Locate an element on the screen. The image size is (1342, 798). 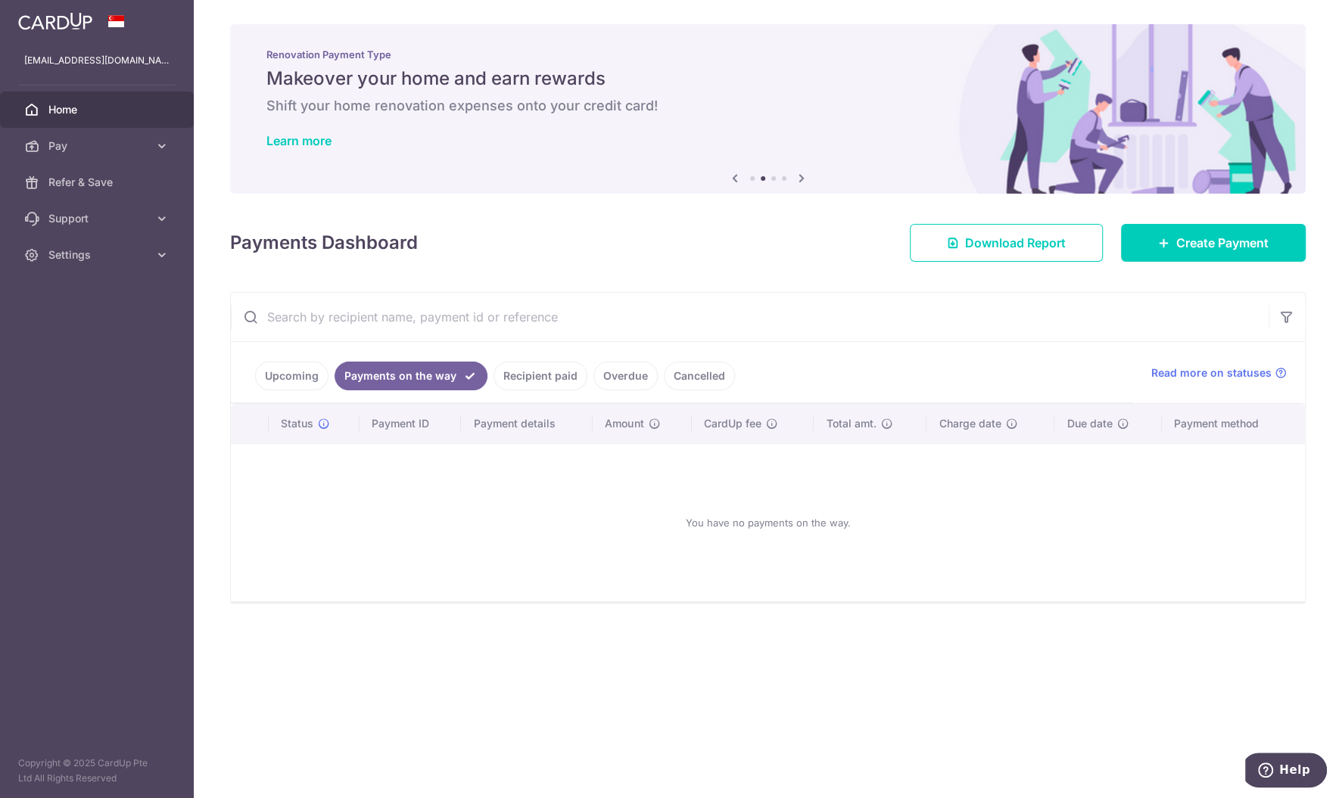
span: Create Payment is located at coordinates (1222, 243).